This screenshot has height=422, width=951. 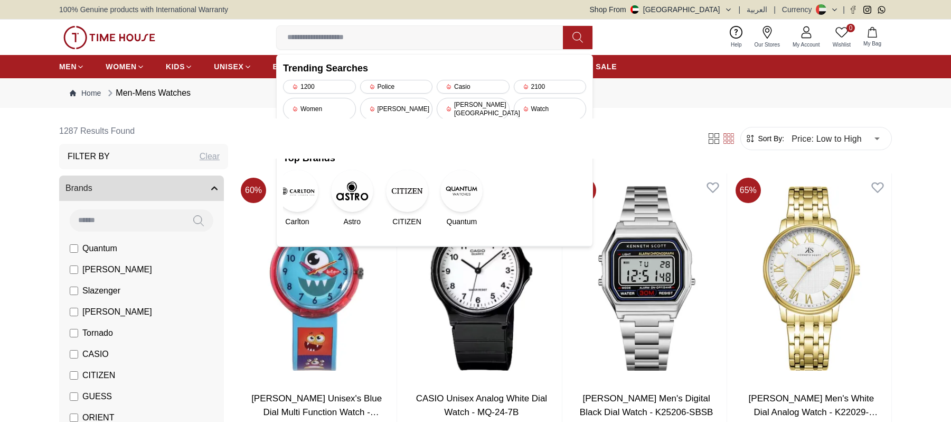 I want to click on span: Our Stores, so click(x=767, y=44).